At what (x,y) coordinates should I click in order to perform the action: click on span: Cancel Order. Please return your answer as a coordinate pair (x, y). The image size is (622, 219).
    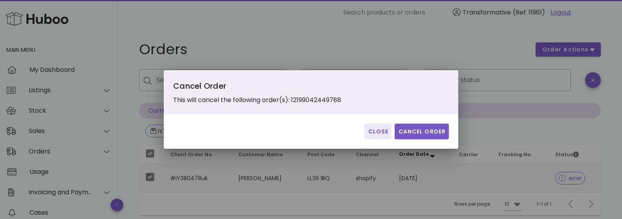
    Looking at the image, I should click on (422, 132).